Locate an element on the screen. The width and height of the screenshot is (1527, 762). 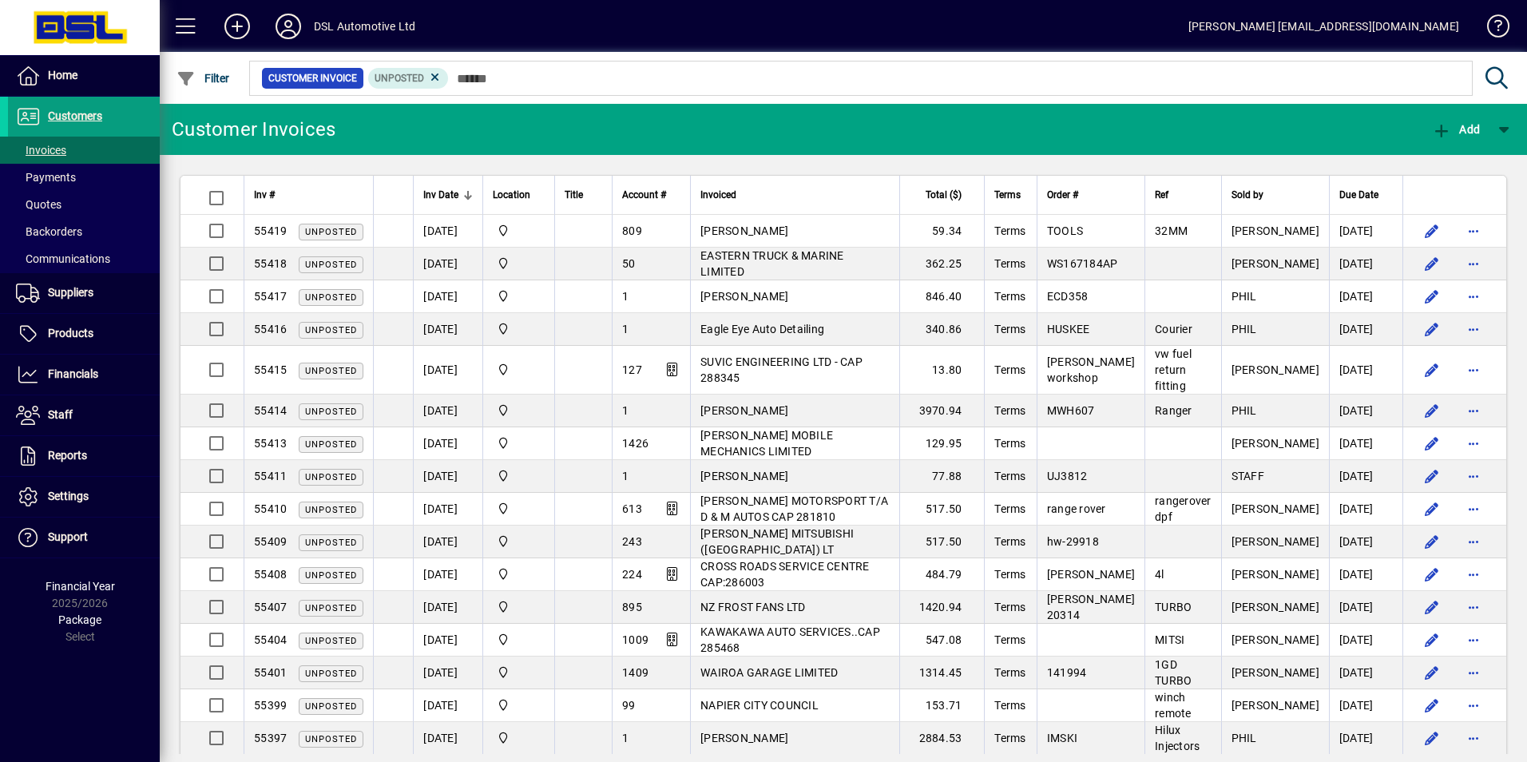
span: Products is located at coordinates (70, 333).